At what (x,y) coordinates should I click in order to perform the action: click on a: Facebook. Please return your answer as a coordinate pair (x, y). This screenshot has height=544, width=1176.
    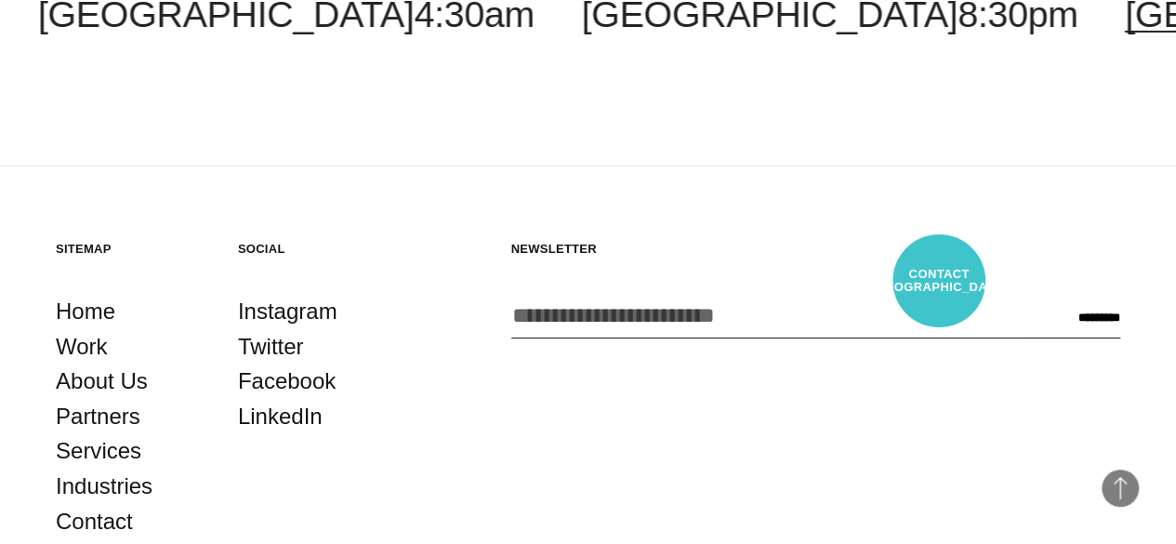
    Looking at the image, I should click on (286, 381).